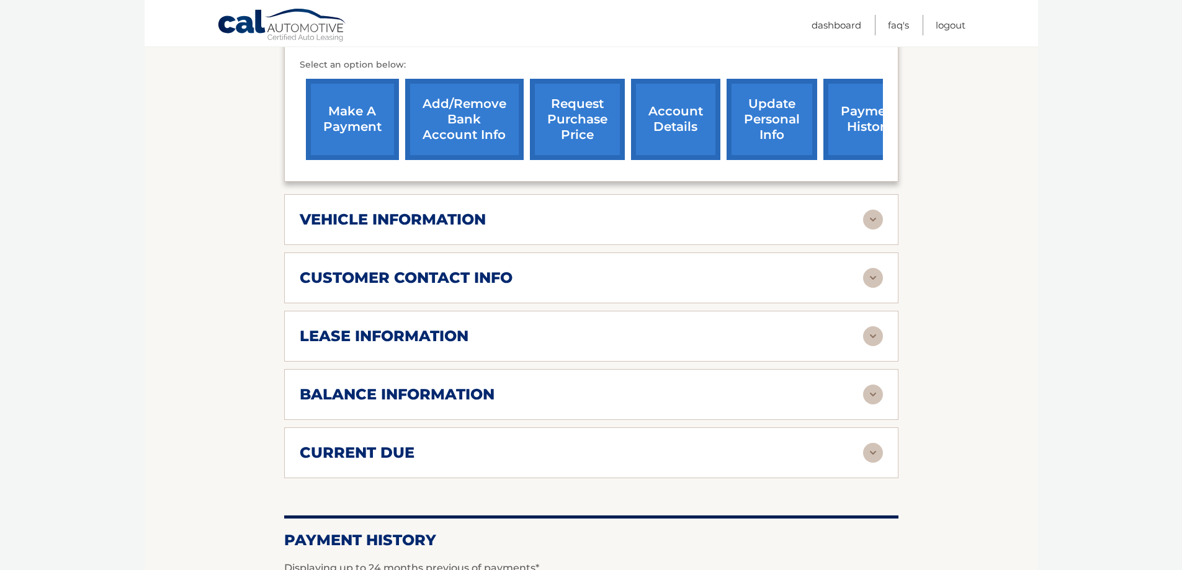 This screenshot has height=570, width=1182. What do you see at coordinates (951, 25) in the screenshot?
I see `a: Logout` at bounding box center [951, 25].